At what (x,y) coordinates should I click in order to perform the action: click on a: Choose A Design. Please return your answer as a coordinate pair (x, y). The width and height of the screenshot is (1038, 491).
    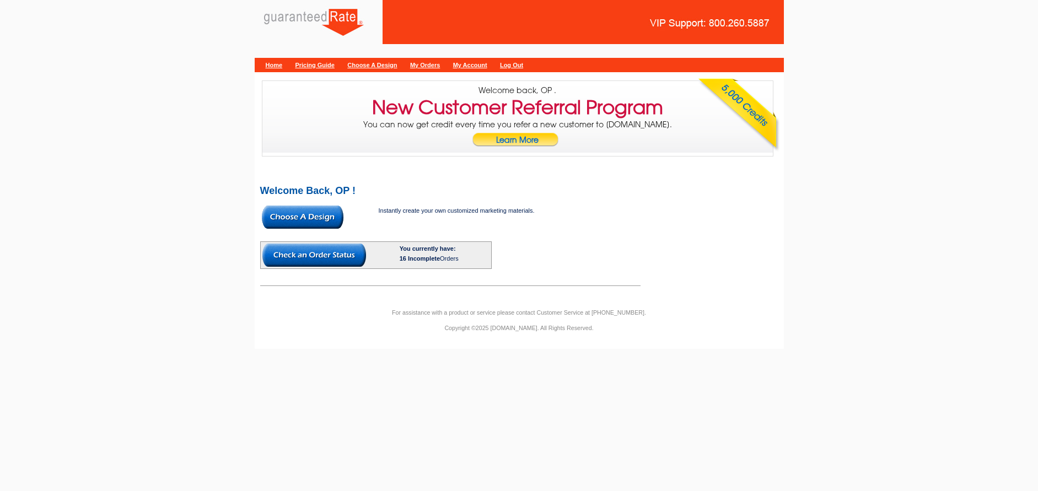
    Looking at the image, I should click on (372, 65).